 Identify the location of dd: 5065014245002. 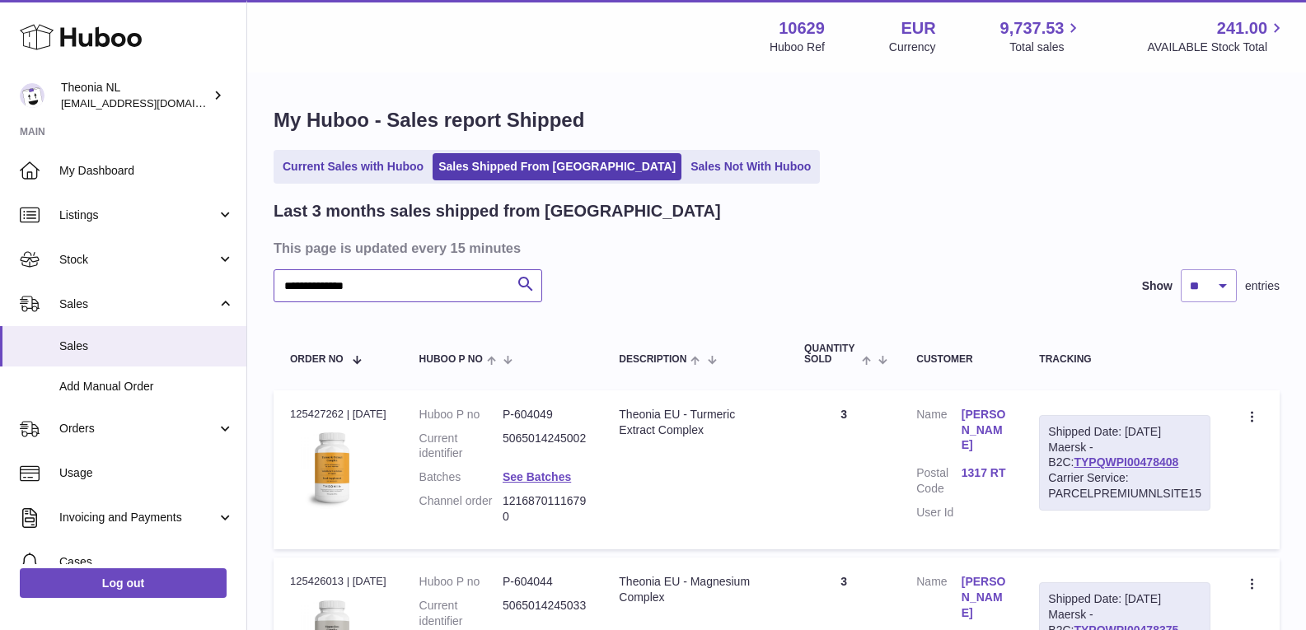
(544, 447).